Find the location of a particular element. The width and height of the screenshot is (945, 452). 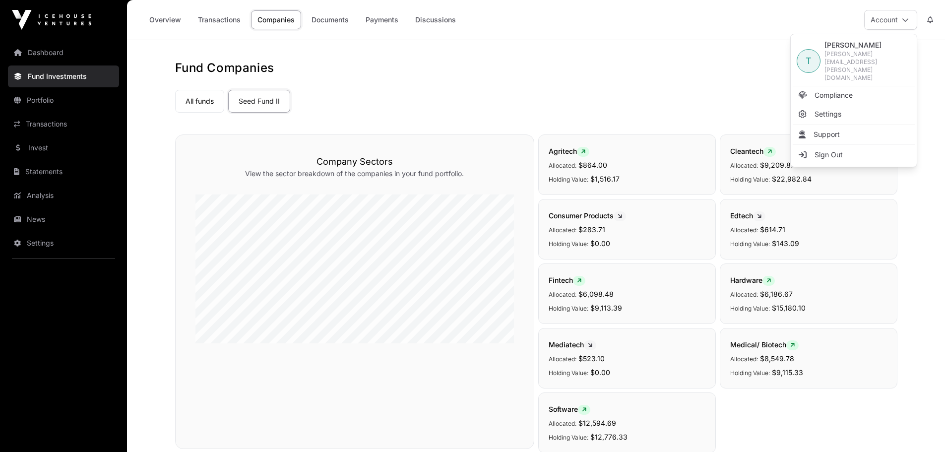

a: Fund Investments is located at coordinates (63, 76).